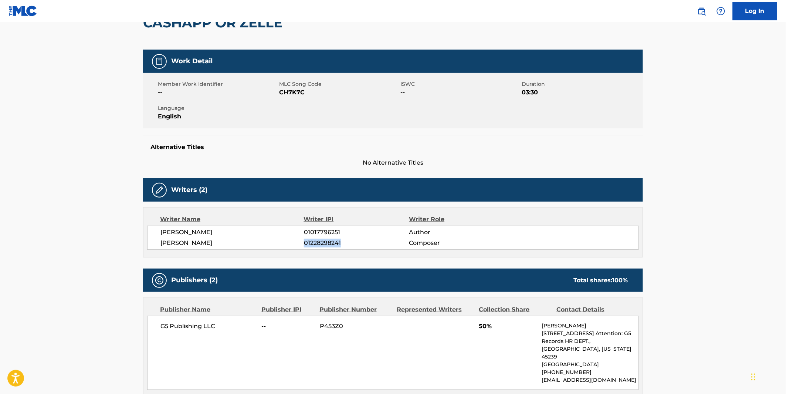  Describe the element at coordinates (339, 92) in the screenshot. I see `span: CH7K7C` at that location.